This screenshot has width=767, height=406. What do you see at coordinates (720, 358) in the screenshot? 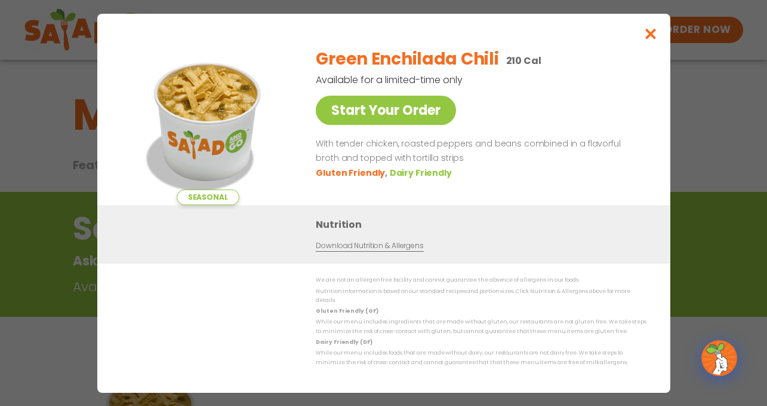
I see `img: wpChatIcon` at bounding box center [720, 358].